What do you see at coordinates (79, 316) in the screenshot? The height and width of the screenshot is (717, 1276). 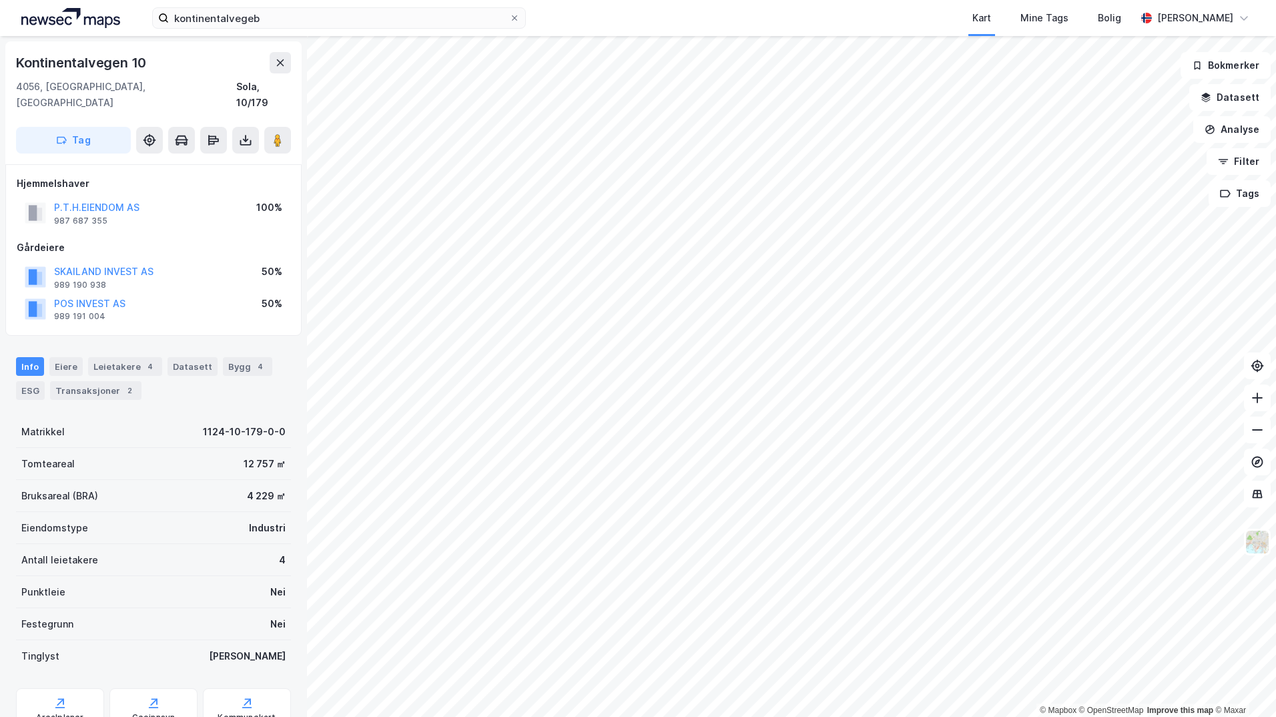 I see `div: 989 191 004` at bounding box center [79, 316].